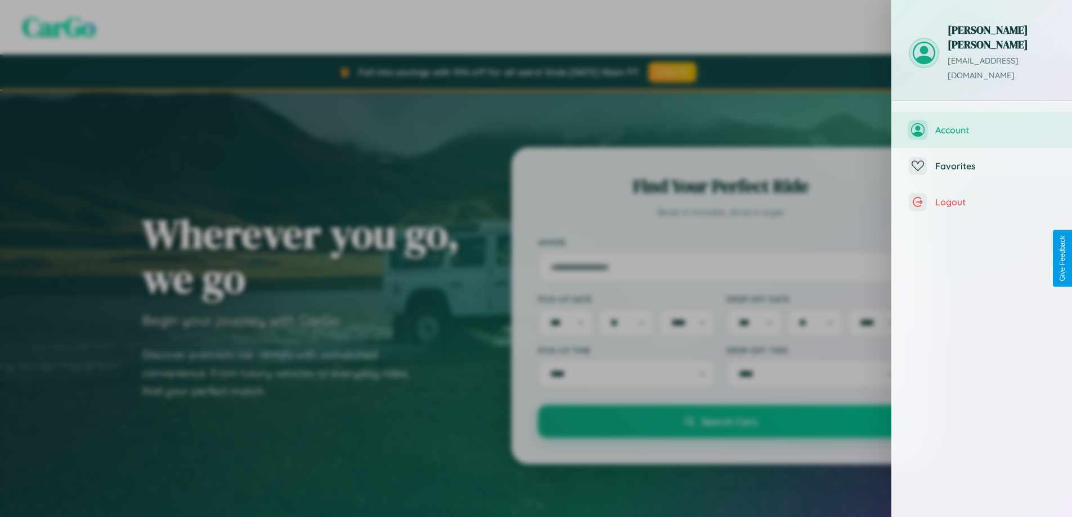 Image resolution: width=1072 pixels, height=517 pixels. Describe the element at coordinates (982, 202) in the screenshot. I see `button: Logout` at that location.